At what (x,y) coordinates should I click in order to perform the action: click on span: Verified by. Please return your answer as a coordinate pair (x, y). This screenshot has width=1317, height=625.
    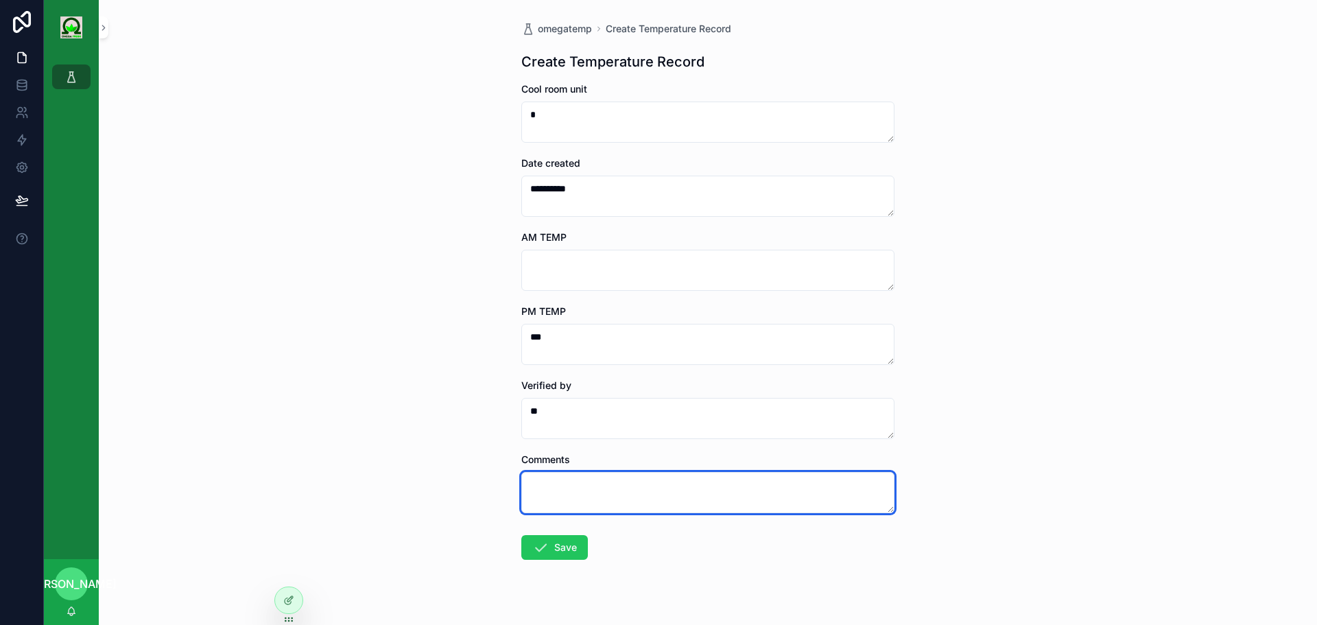
    Looking at the image, I should click on (546, 385).